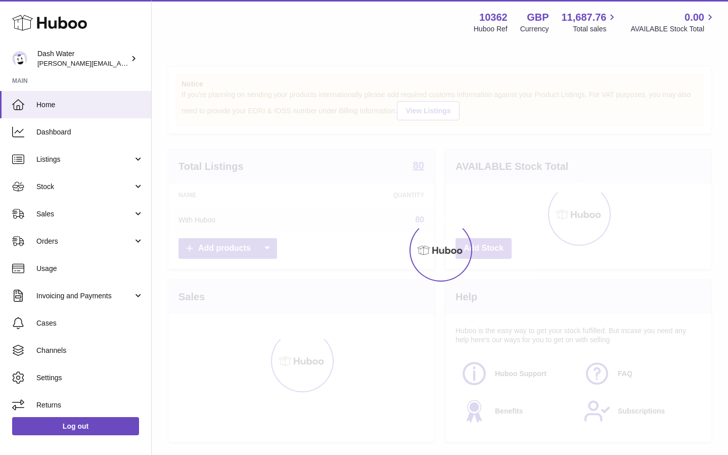  I want to click on div: Currency, so click(534, 29).